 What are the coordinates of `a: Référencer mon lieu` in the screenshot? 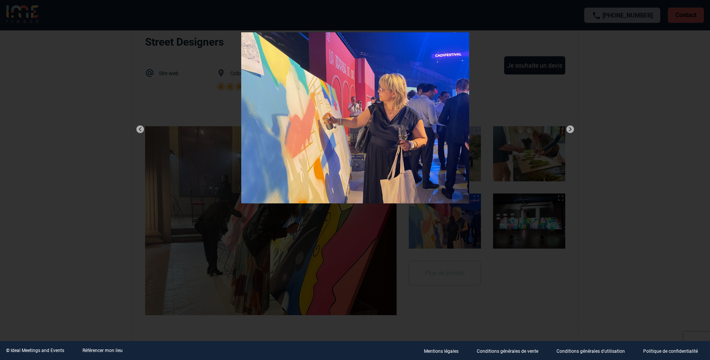 It's located at (103, 350).